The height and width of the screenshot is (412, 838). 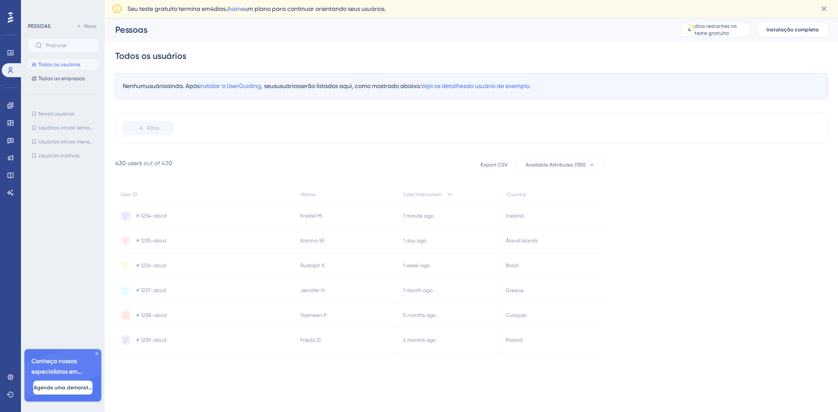 I want to click on font: Novo, so click(x=90, y=26).